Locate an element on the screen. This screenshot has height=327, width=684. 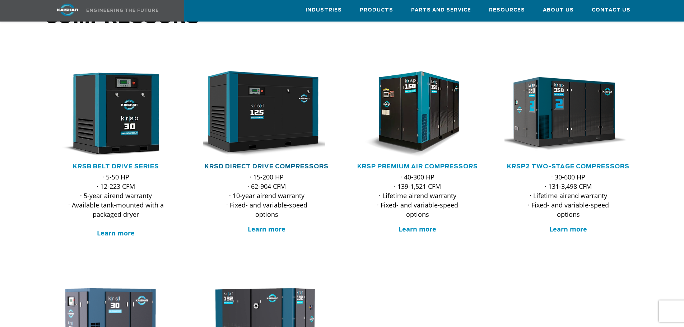
img: krsd125 is located at coordinates (261, 114).